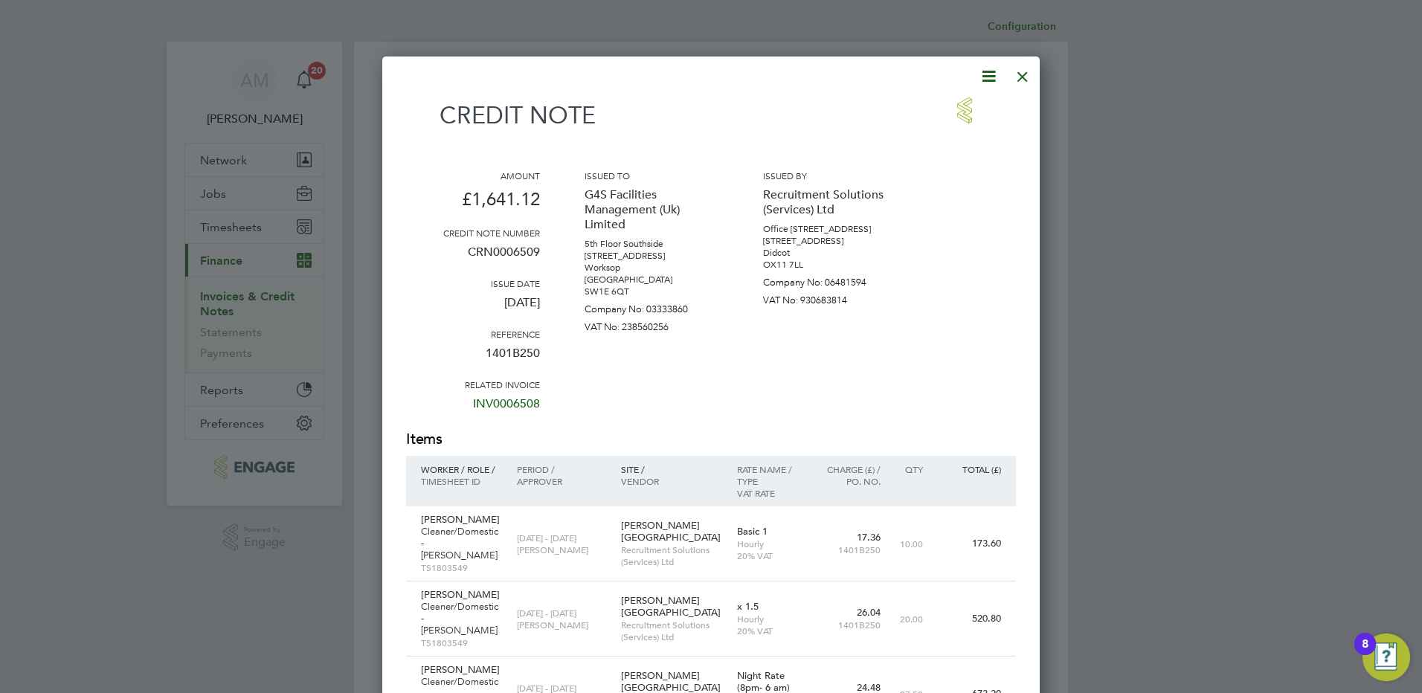  What do you see at coordinates (830, 176) in the screenshot?
I see `h3: Issued by` at bounding box center [830, 176].